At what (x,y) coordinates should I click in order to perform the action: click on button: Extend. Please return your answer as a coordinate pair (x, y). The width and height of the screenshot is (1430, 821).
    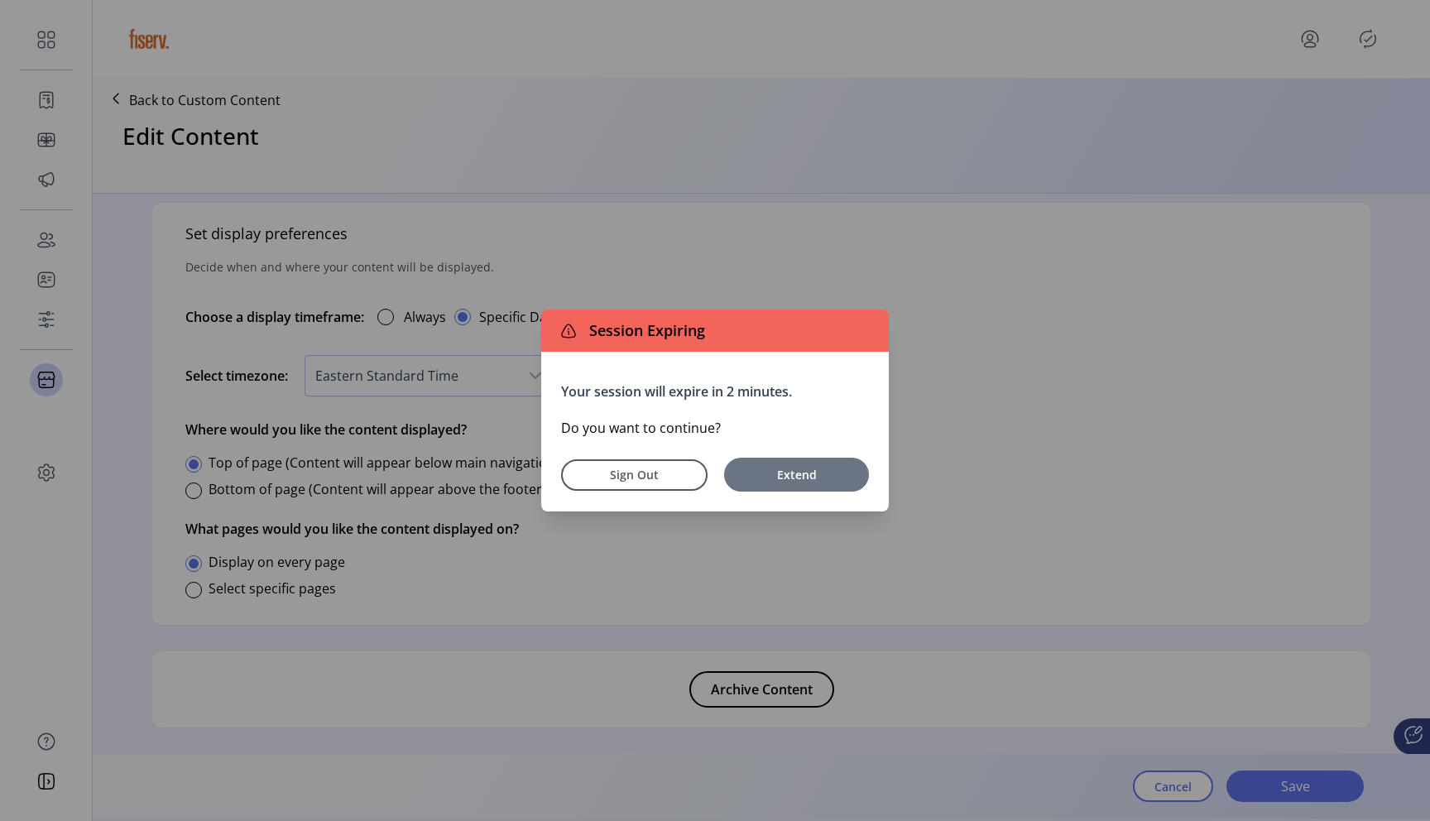
    Looking at the image, I should click on (796, 474).